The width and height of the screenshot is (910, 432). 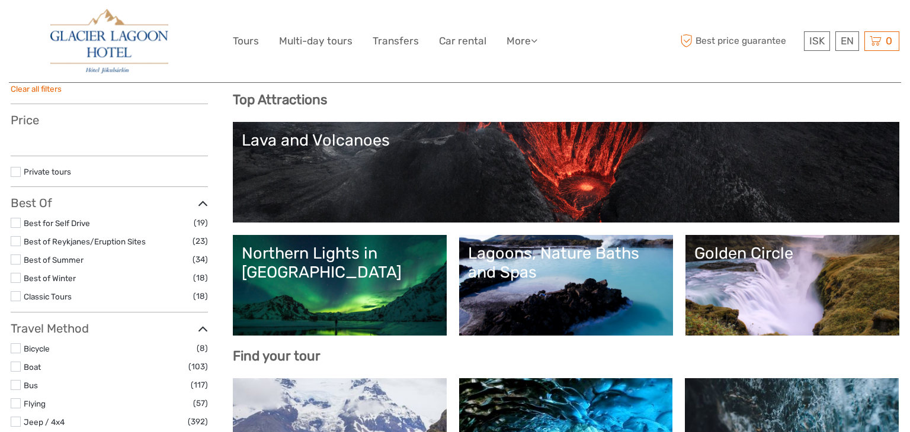 I want to click on a: Best of Winter, so click(x=50, y=278).